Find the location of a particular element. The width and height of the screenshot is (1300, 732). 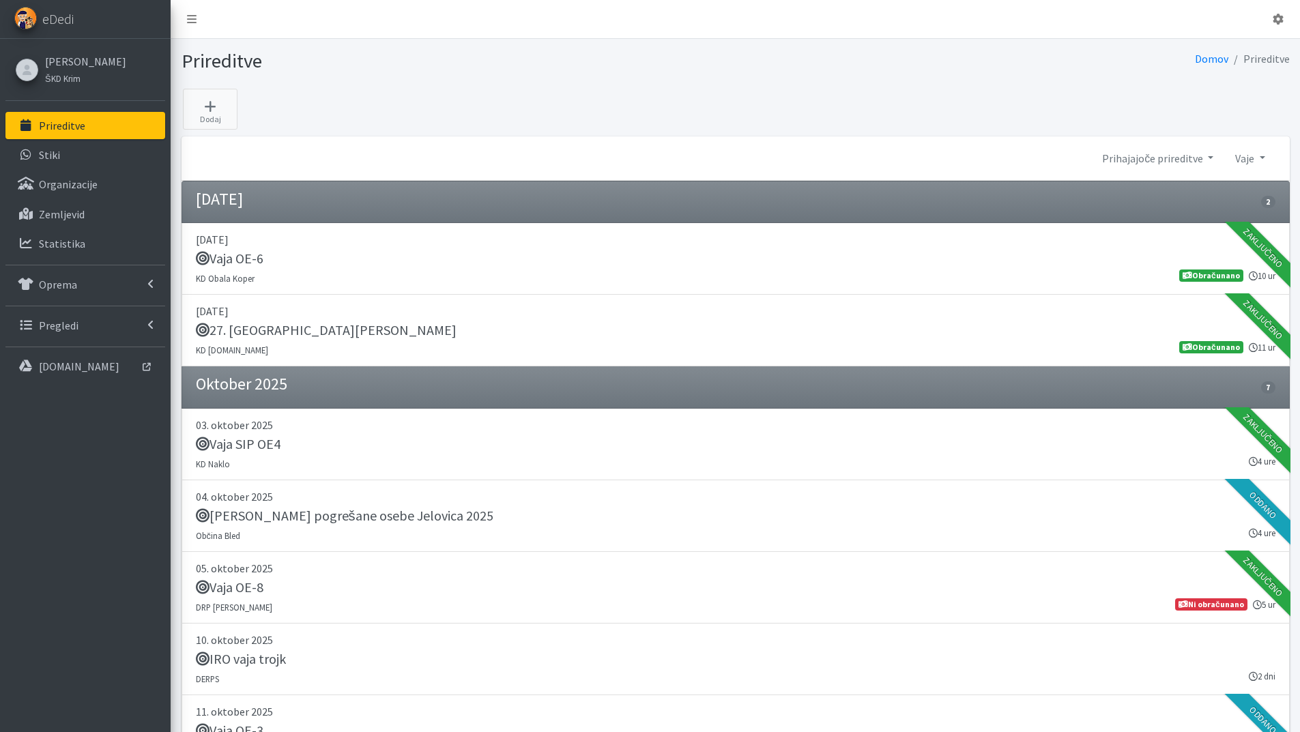

small: ŠKD Krim is located at coordinates (63, 78).